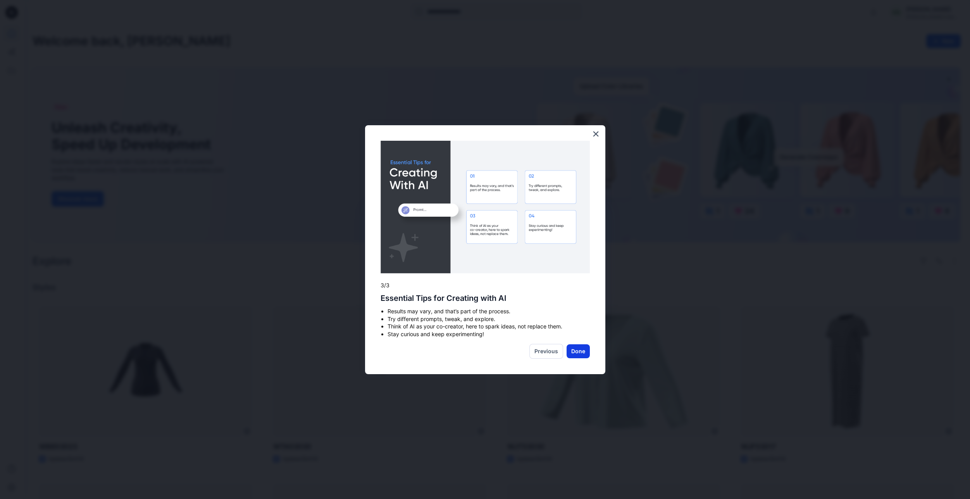 The width and height of the screenshot is (970, 499). I want to click on button: Close, so click(595, 134).